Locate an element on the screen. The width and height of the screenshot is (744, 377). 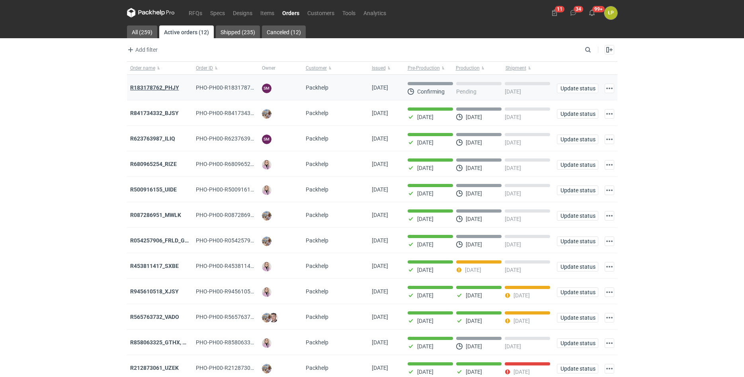
span: 27/08/2025 is located at coordinates (380, 342).